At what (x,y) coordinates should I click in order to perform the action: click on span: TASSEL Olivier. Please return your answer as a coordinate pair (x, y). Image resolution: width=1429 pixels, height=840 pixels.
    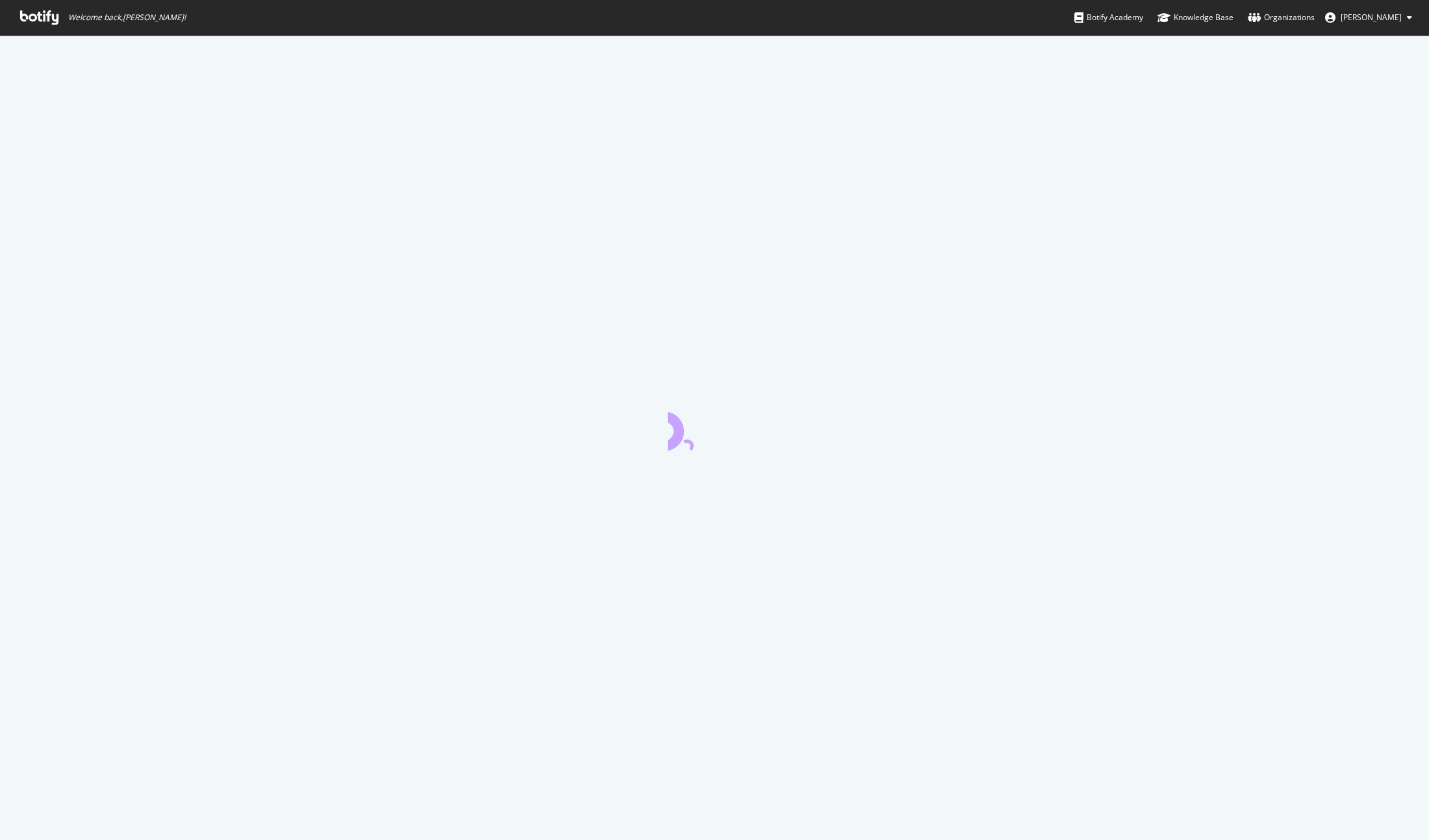
    Looking at the image, I should click on (1371, 17).